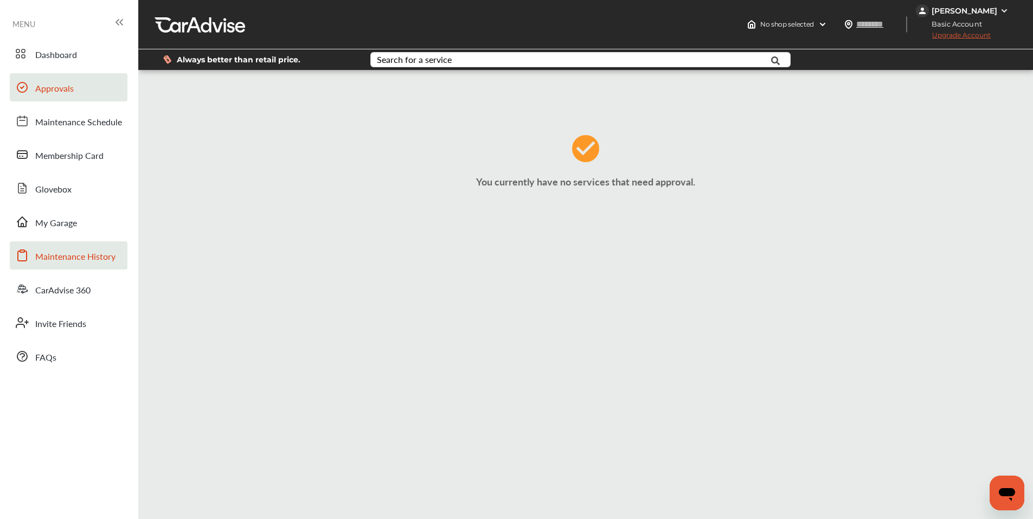 This screenshot has width=1033, height=519. Describe the element at coordinates (79, 123) in the screenshot. I see `span: Maintenance Schedule` at that location.